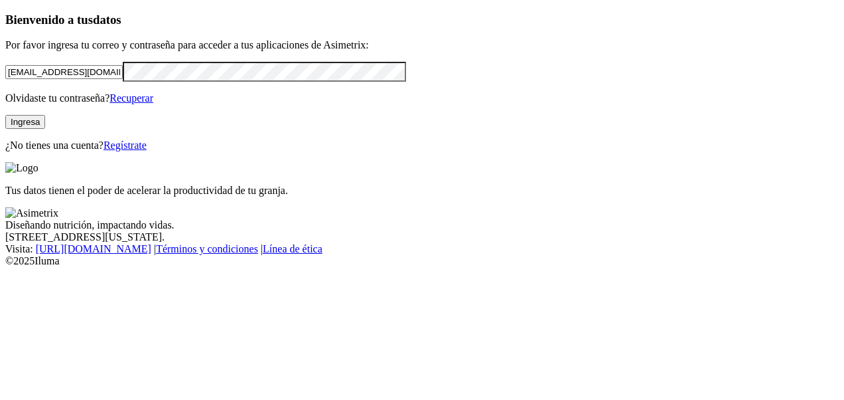 The image size is (844, 400). I want to click on h3: Bienvenido a tus, so click(422, 20).